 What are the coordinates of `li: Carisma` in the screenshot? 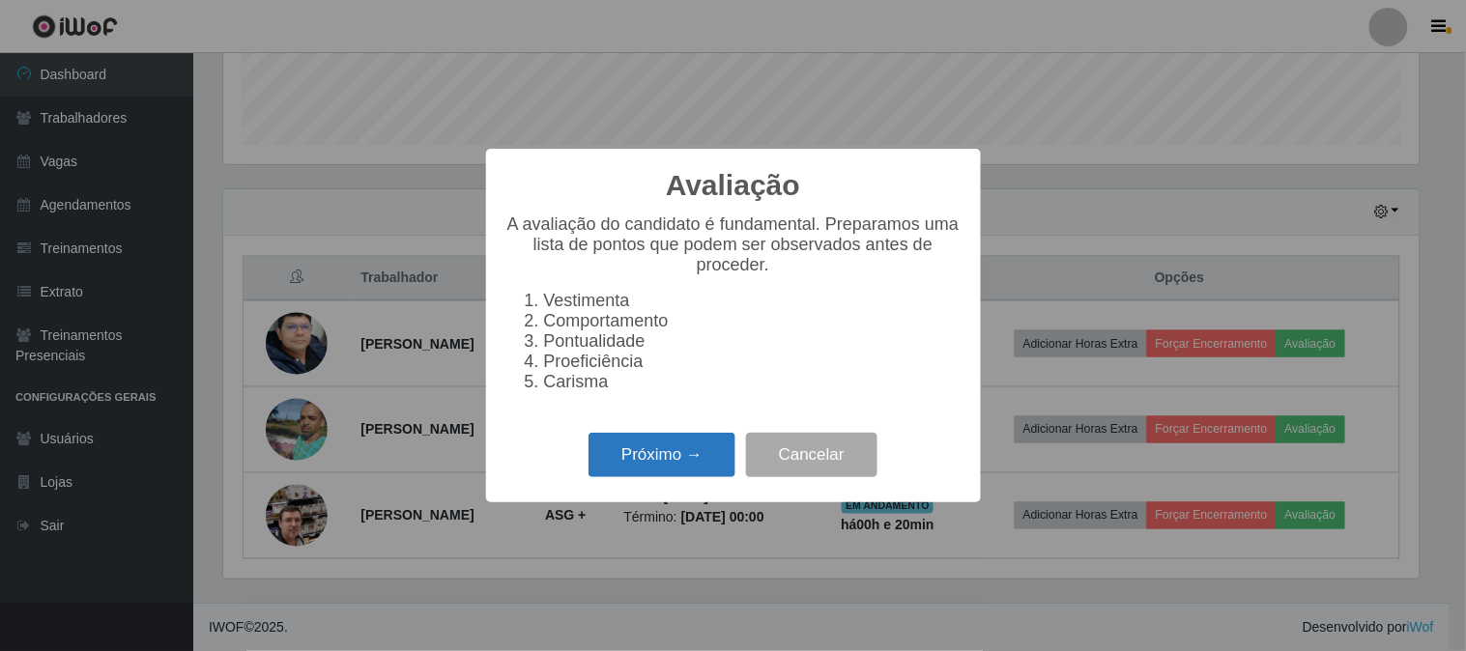 It's located at (753, 382).